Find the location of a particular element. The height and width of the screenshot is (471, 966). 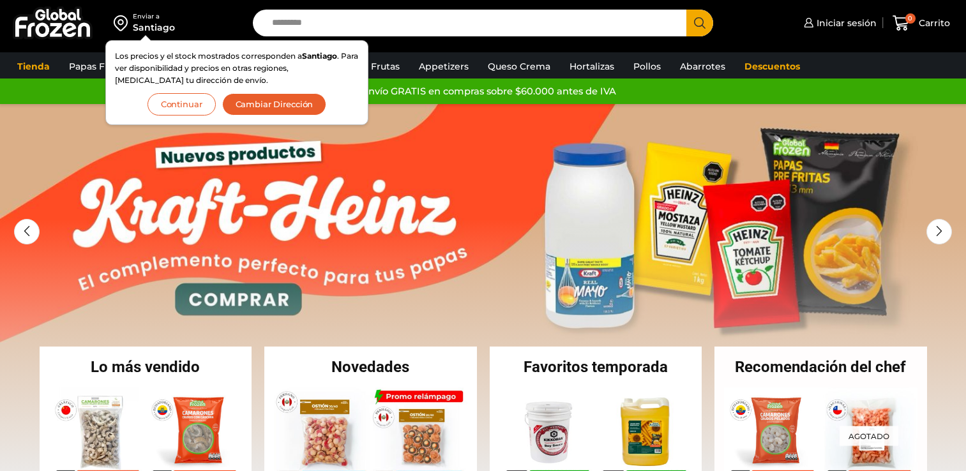

span: 0 is located at coordinates (910, 19).